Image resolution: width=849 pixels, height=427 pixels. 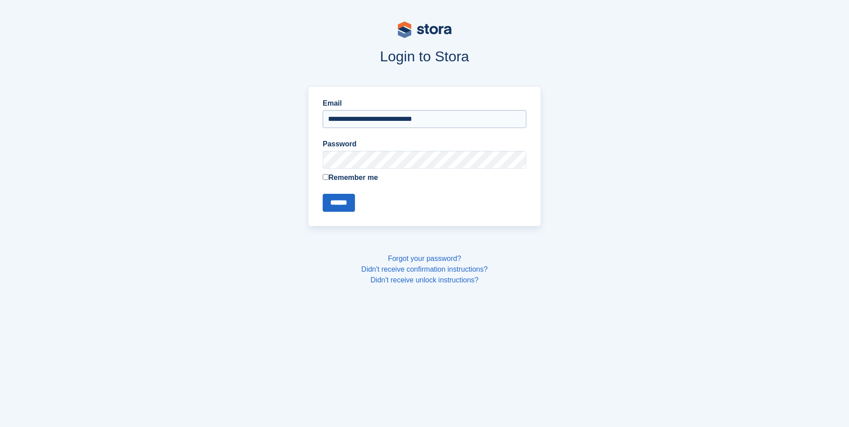 What do you see at coordinates (425, 144) in the screenshot?
I see `label: Password` at bounding box center [425, 144].